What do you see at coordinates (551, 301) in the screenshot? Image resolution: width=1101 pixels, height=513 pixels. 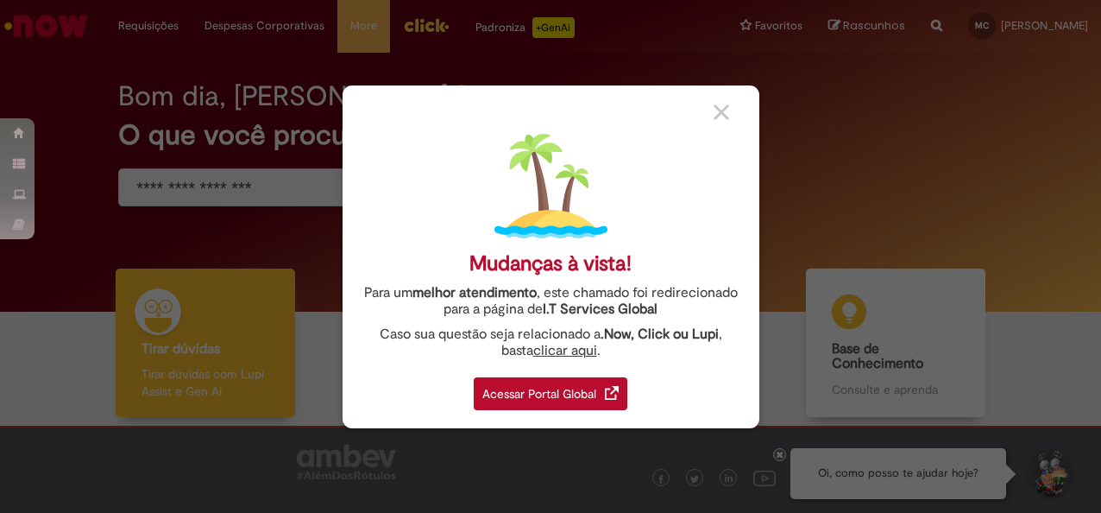 I see `div: Para um , este chamado foi redirecionado para a página de` at bounding box center [551, 301].